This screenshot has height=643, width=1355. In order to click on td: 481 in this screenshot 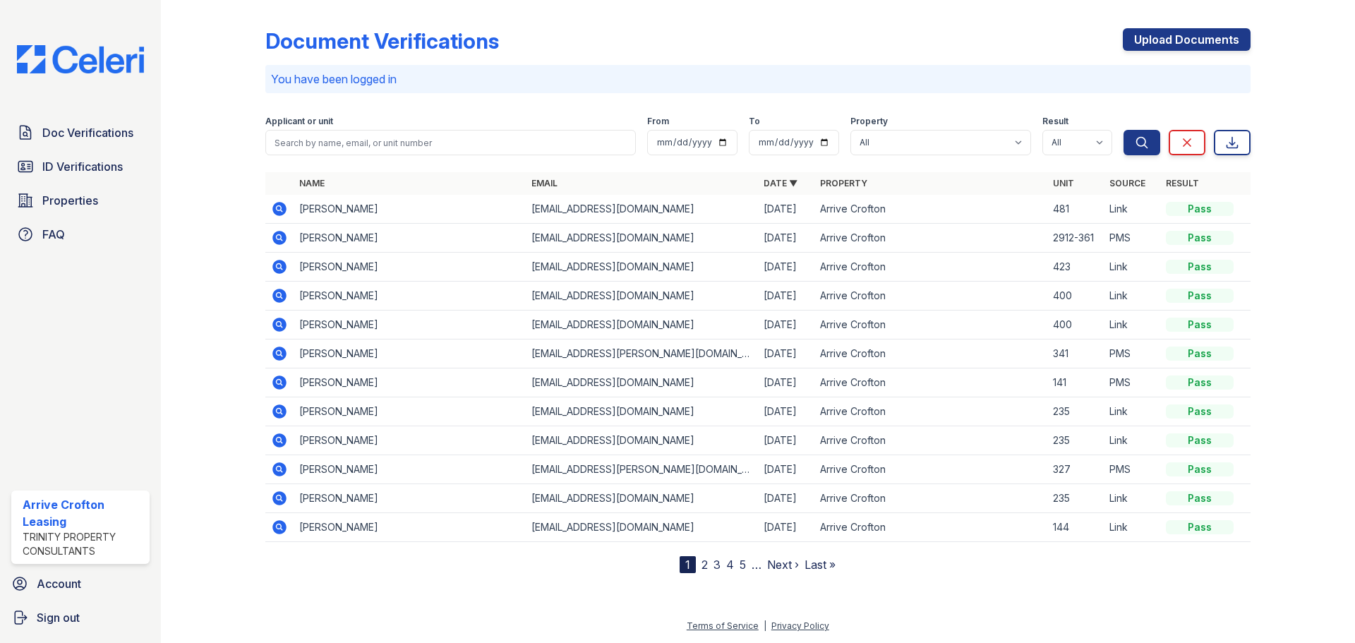, I will do `click(1075, 209)`.